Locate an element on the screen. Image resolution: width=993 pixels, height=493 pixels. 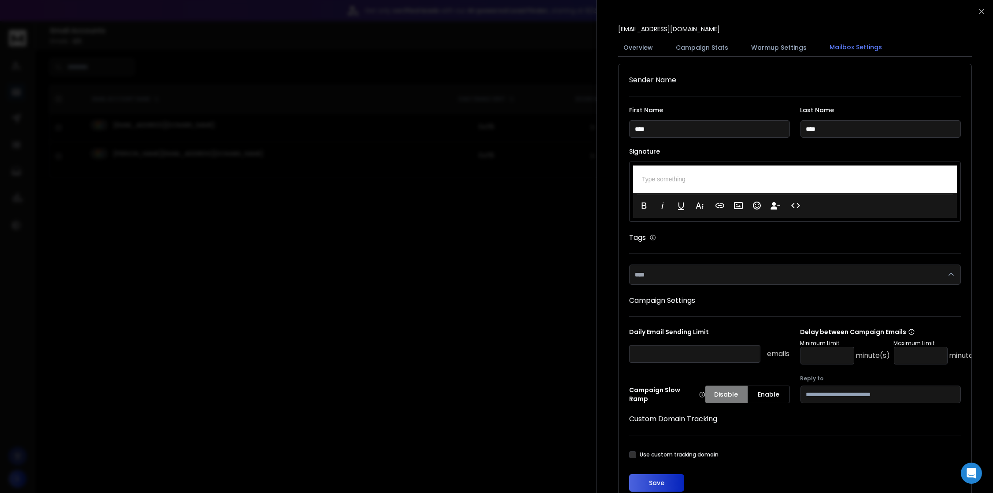
button: Insert Unsubscribe Link is located at coordinates (775, 206).